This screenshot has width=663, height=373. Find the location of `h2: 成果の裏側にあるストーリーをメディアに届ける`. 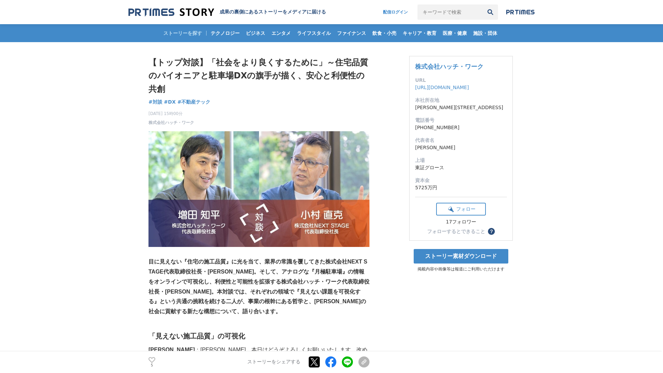

h2: 成果の裏側にあるストーリーをメディアに届ける is located at coordinates (273, 12).